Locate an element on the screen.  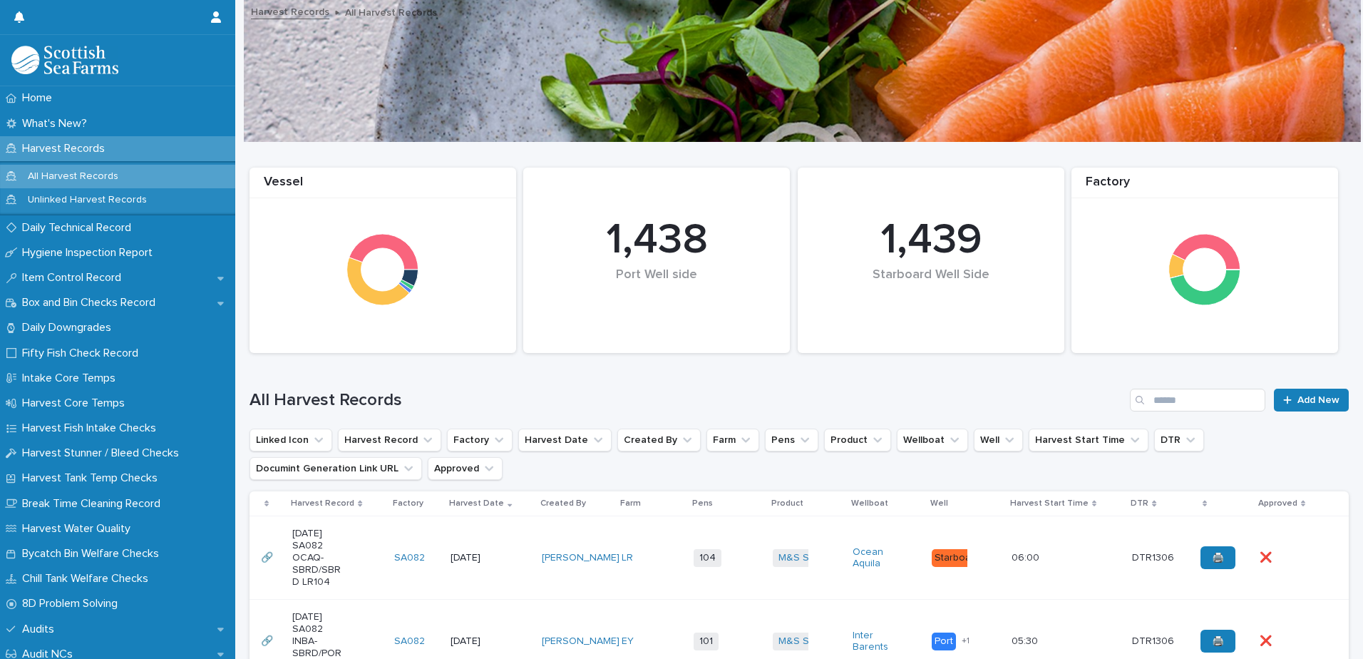
button: Wellboat is located at coordinates (932, 440).